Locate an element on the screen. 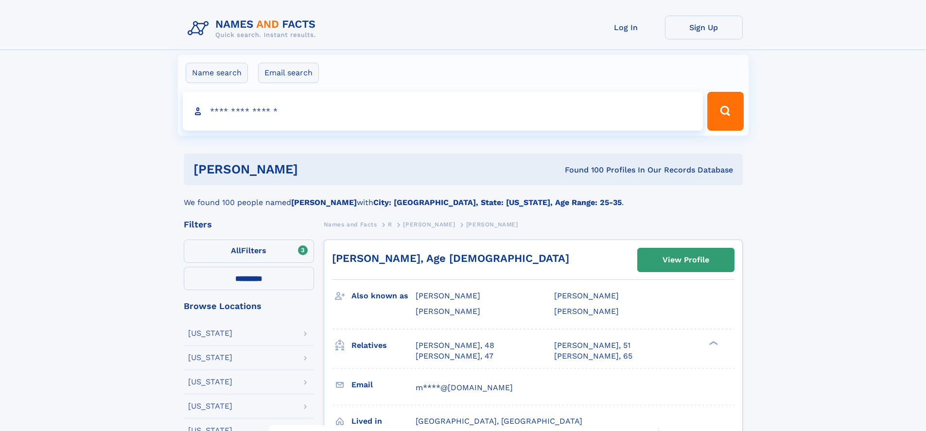 The height and width of the screenshot is (431, 926). div: Browse Locations is located at coordinates (249, 306).